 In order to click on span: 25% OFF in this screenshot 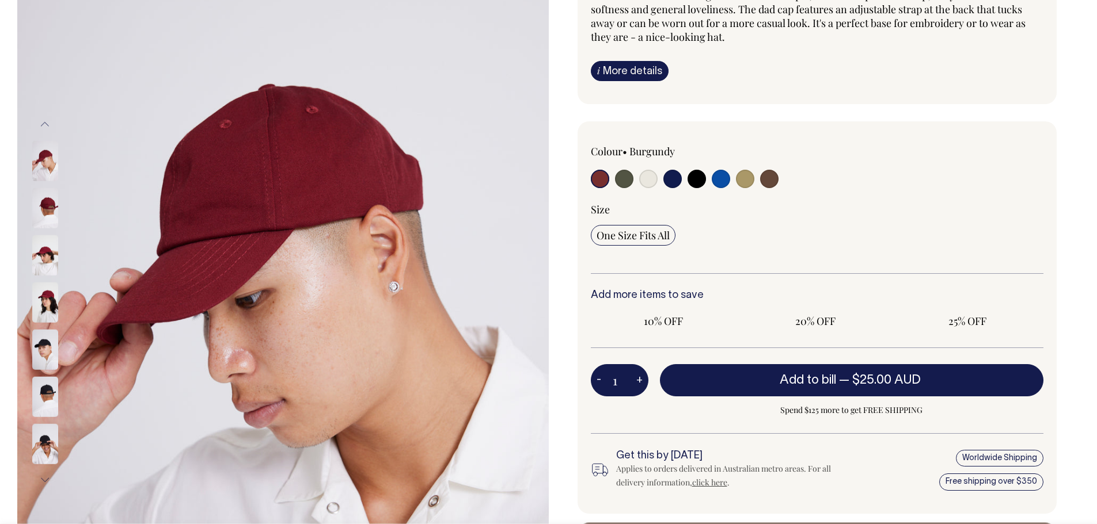, I will do `click(967, 321)`.